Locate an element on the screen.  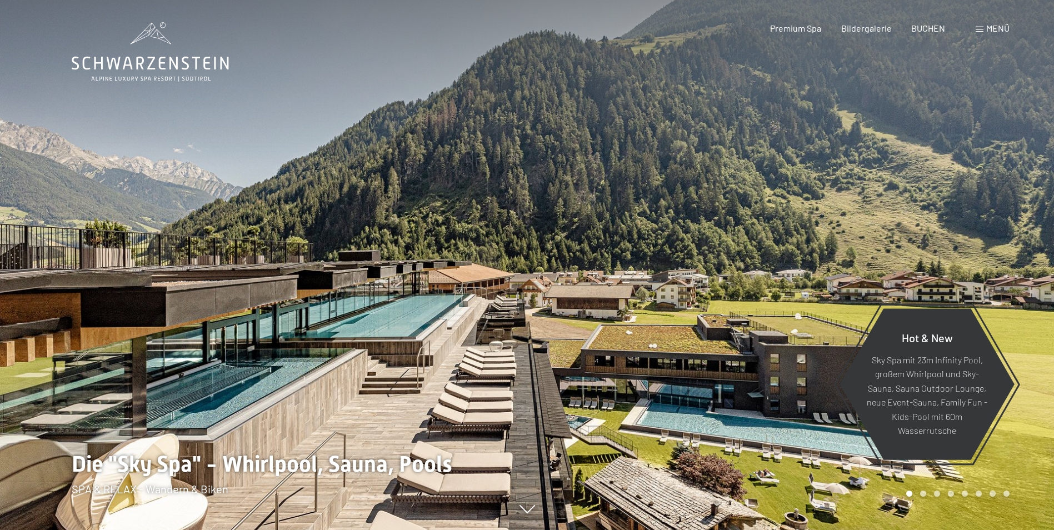
span: BUCHEN is located at coordinates (928, 28).